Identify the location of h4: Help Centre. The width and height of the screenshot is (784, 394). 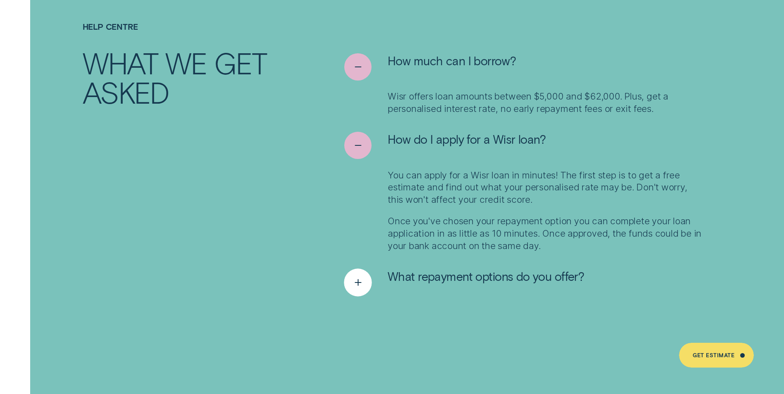
(183, 26).